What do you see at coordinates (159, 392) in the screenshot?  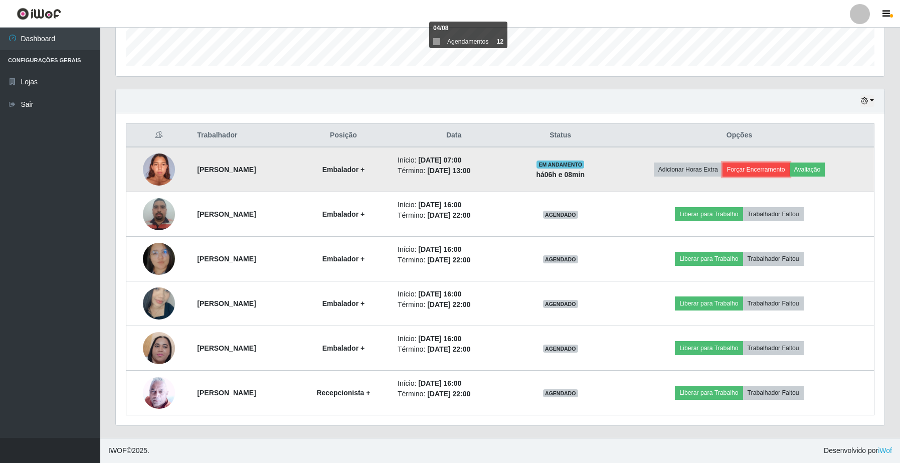 I see `img: 1702413262661.jpeg` at bounding box center [159, 392].